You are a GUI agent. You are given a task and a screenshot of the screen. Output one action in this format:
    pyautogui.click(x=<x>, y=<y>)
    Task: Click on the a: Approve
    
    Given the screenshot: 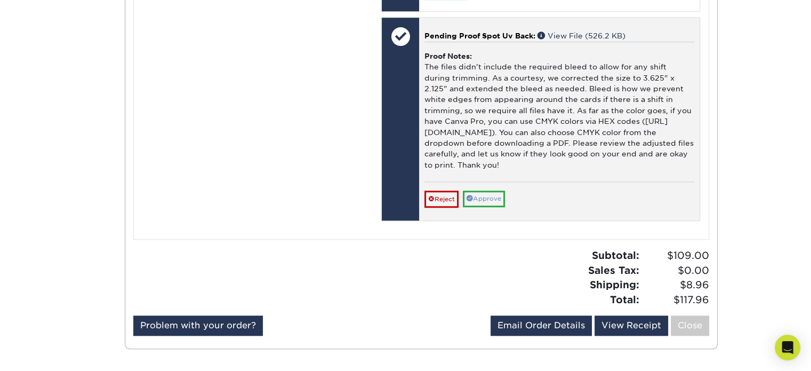 What is the action you would take?
    pyautogui.click(x=484, y=198)
    